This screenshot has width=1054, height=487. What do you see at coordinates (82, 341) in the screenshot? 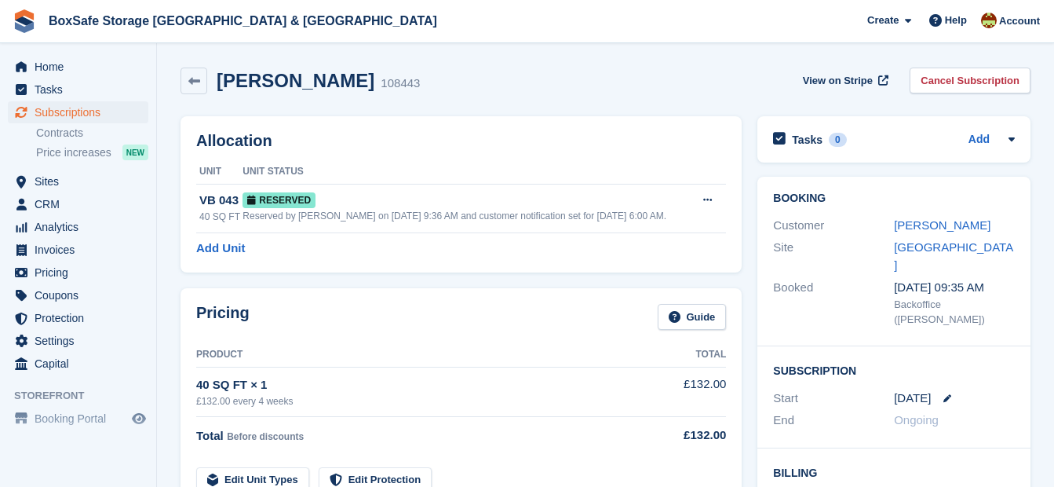
I see `span: Settings` at bounding box center [82, 341].